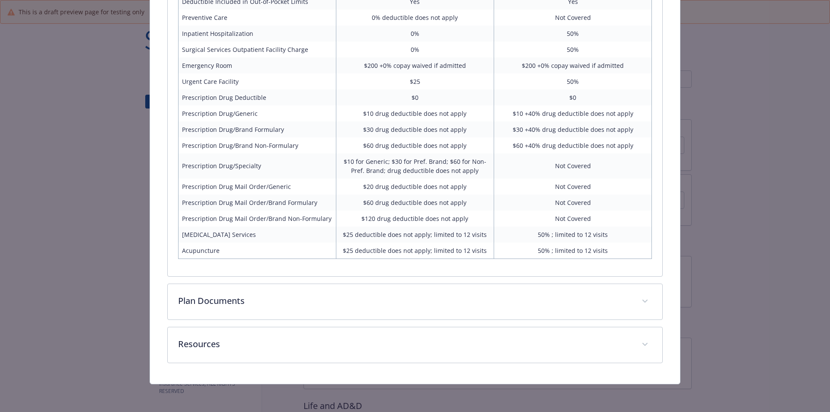  What do you see at coordinates (257, 202) in the screenshot?
I see `td: Prescription Drug Mail Order/Brand Formulary` at bounding box center [257, 202].